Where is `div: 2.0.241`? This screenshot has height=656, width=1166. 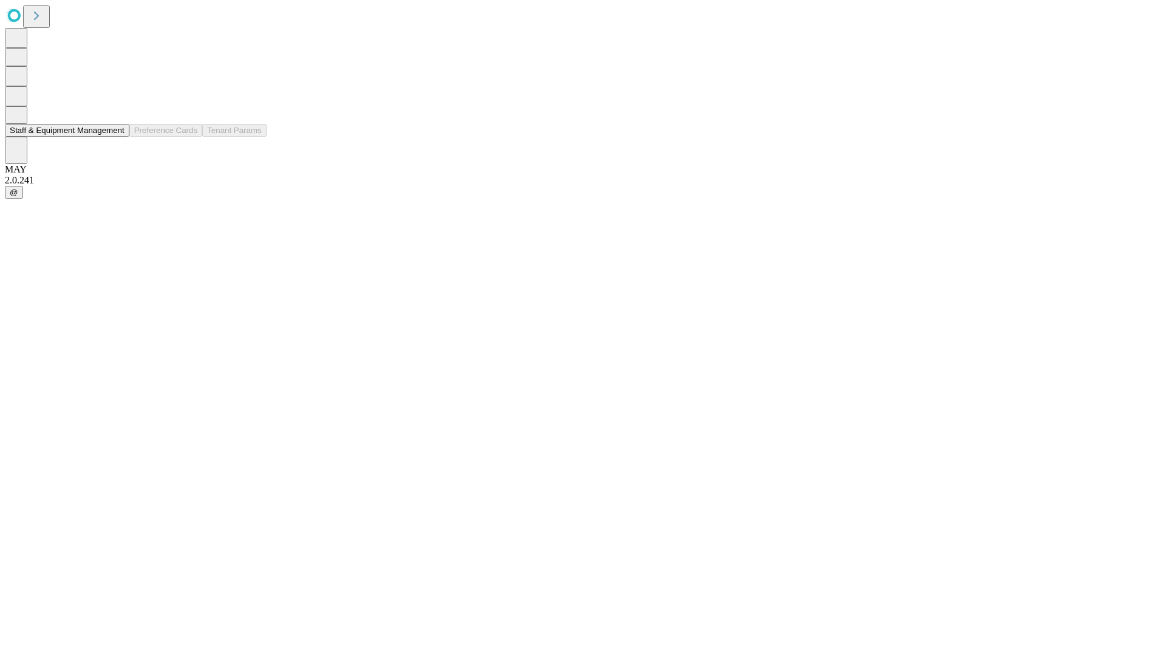
div: 2.0.241 is located at coordinates (583, 180).